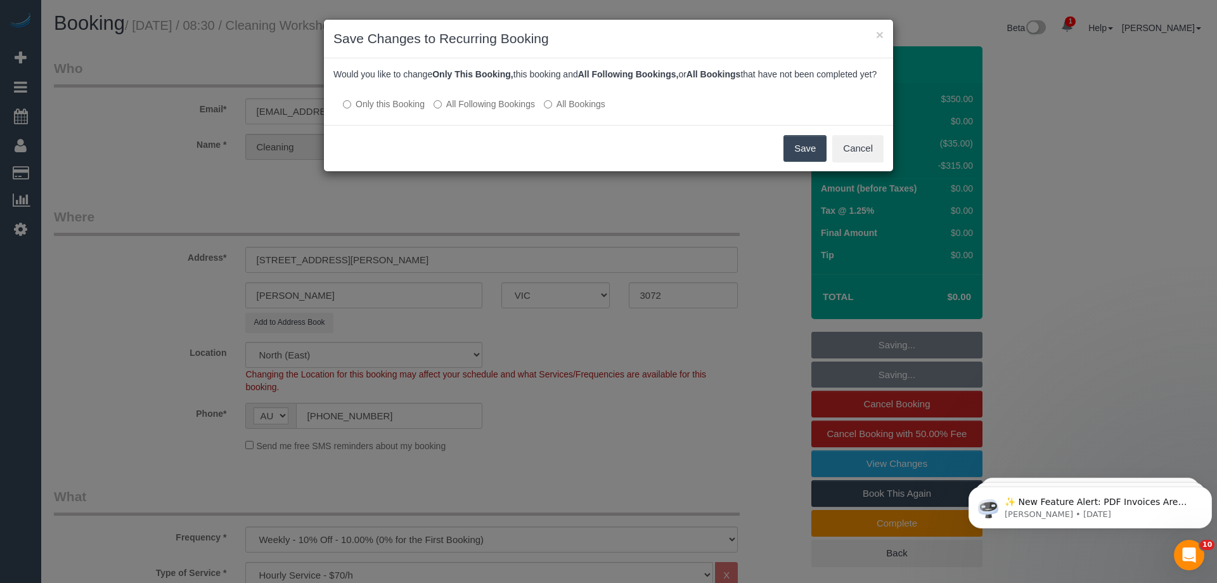  What do you see at coordinates (1207, 545) in the screenshot?
I see `span: 10` at bounding box center [1207, 545].